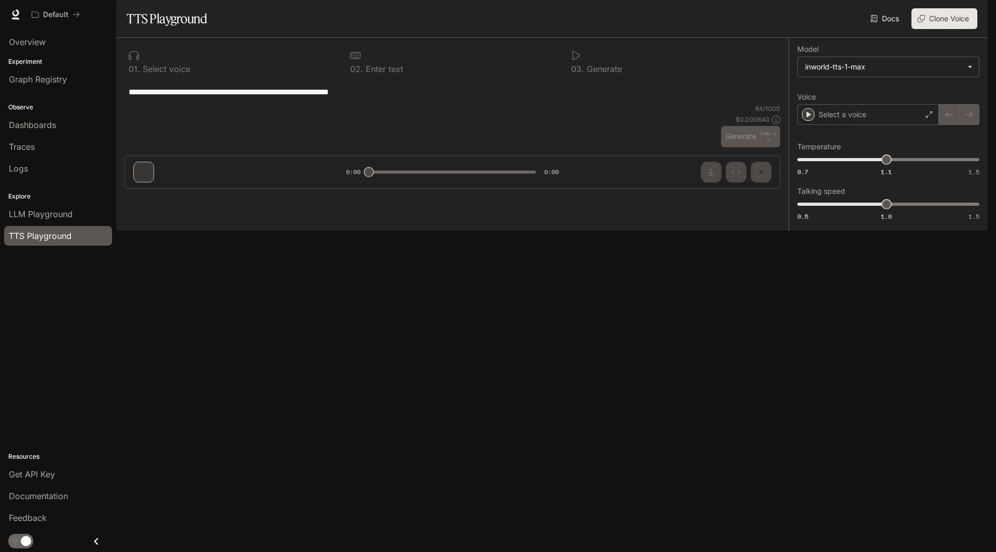  I want to click on button: Clone Voice, so click(944, 19).